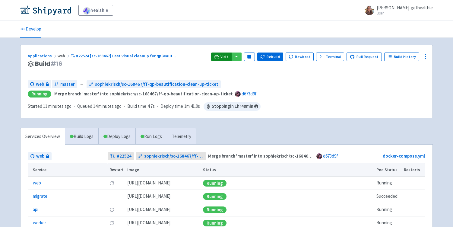 The width and height of the screenshot is (453, 227). I want to click on a: Build Logs, so click(82, 136).